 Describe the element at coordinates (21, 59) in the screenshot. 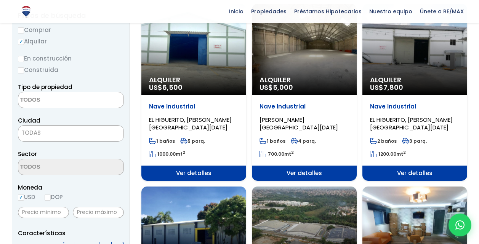

I see `input: En construcción` at that location.